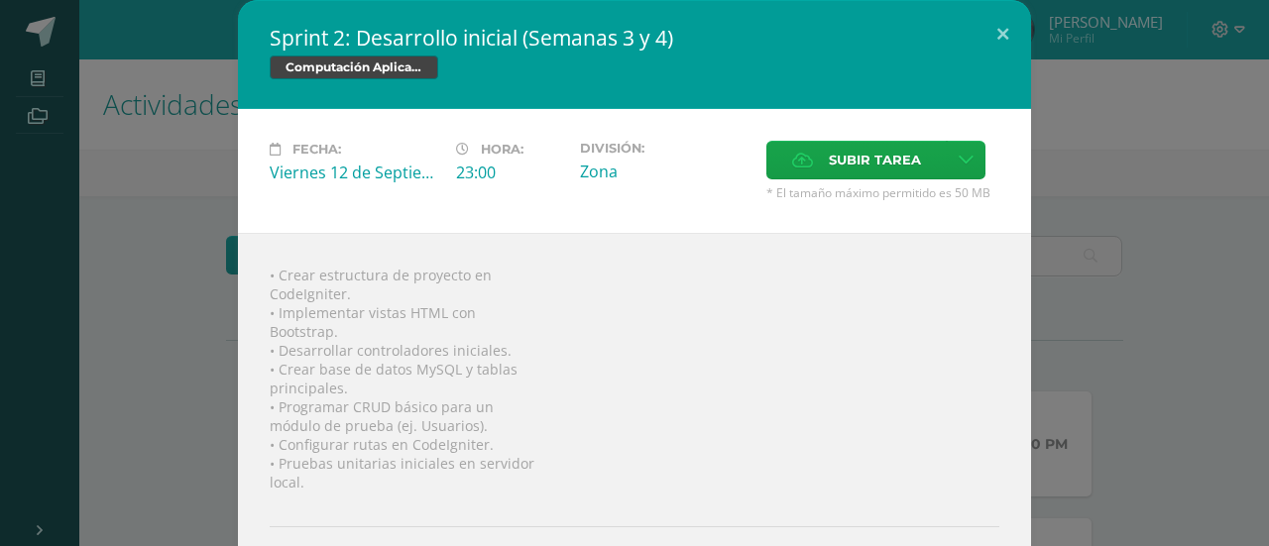 Image resolution: width=1269 pixels, height=546 pixels. I want to click on div: Viernes 12 de Septiembre, so click(355, 172).